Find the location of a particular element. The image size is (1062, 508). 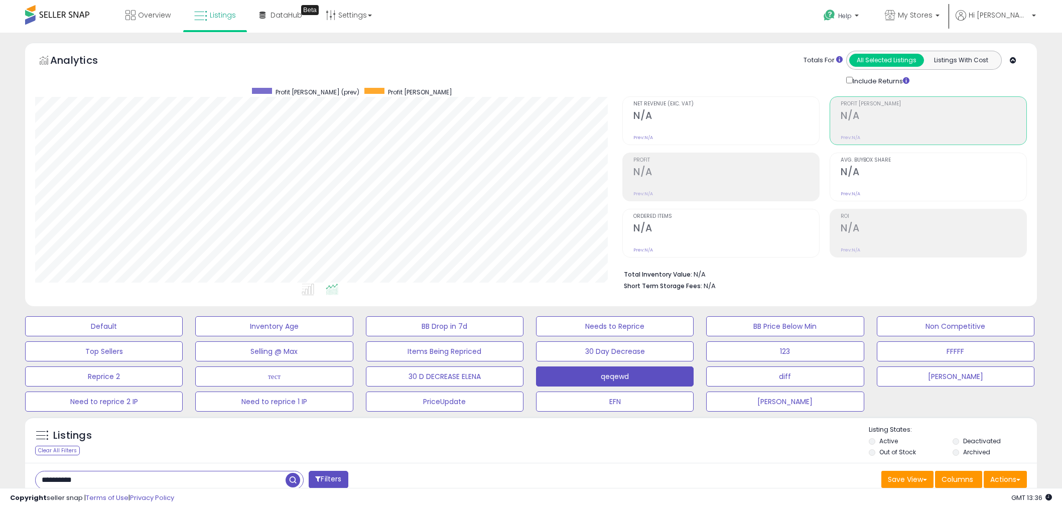

button: Save View is located at coordinates (907, 479).